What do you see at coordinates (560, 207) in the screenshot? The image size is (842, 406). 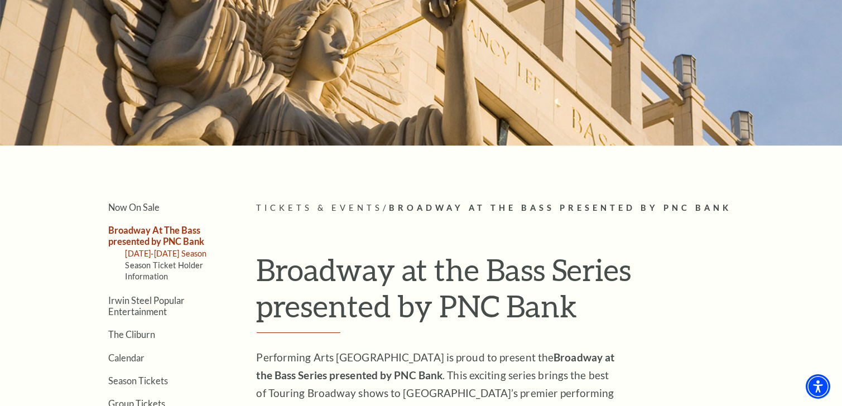 I see `span: Broadway At The Bass presented by PNC Bank` at bounding box center [560, 207].